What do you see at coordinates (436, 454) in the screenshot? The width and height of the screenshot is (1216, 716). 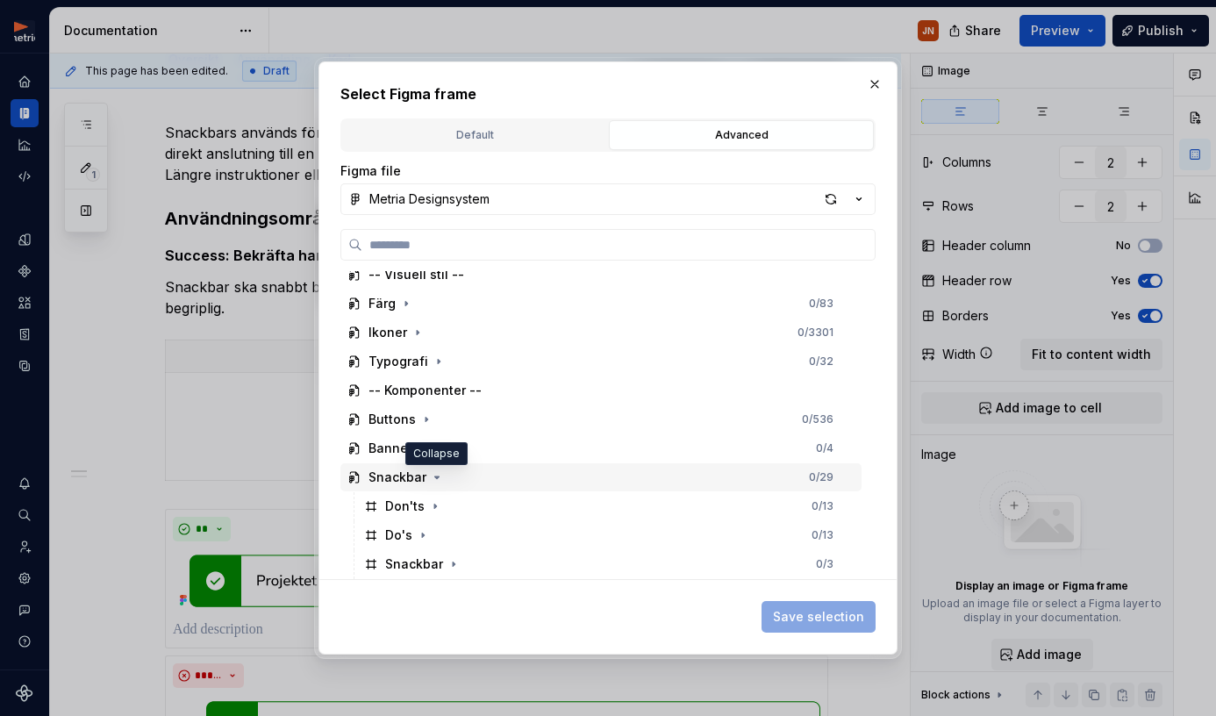 I see `div: Collapse` at bounding box center [436, 454].